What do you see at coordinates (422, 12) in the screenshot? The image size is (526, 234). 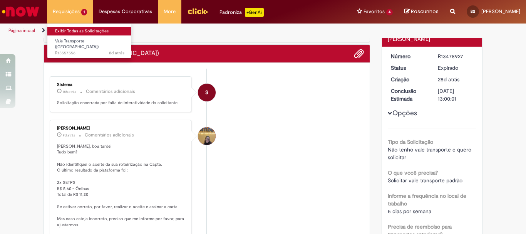 I see `a: Rascunhos` at bounding box center [422, 12].